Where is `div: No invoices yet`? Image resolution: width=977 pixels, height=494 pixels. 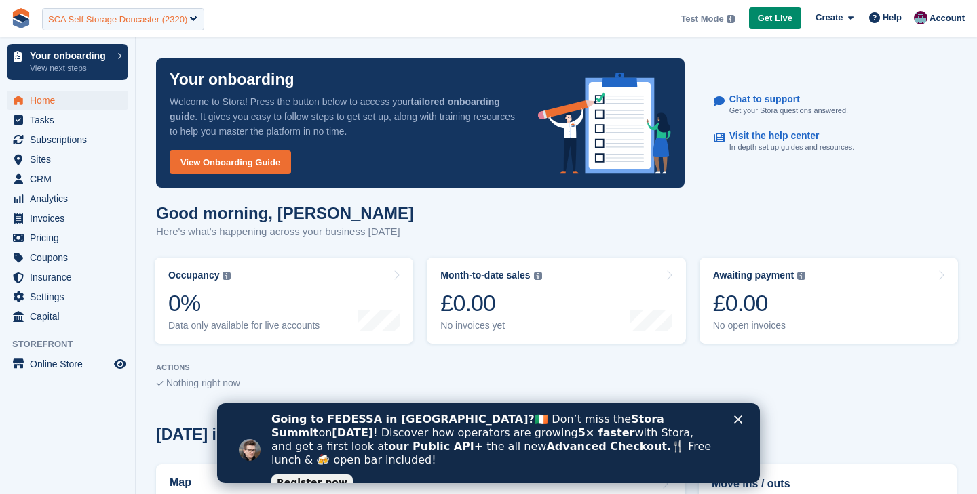
div: No invoices yet is located at coordinates (490, 326).